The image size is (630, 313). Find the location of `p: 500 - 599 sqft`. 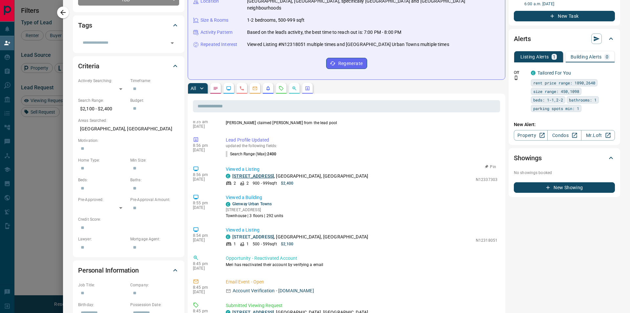

p: 500 - 599 sqft is located at coordinates (265, 244).